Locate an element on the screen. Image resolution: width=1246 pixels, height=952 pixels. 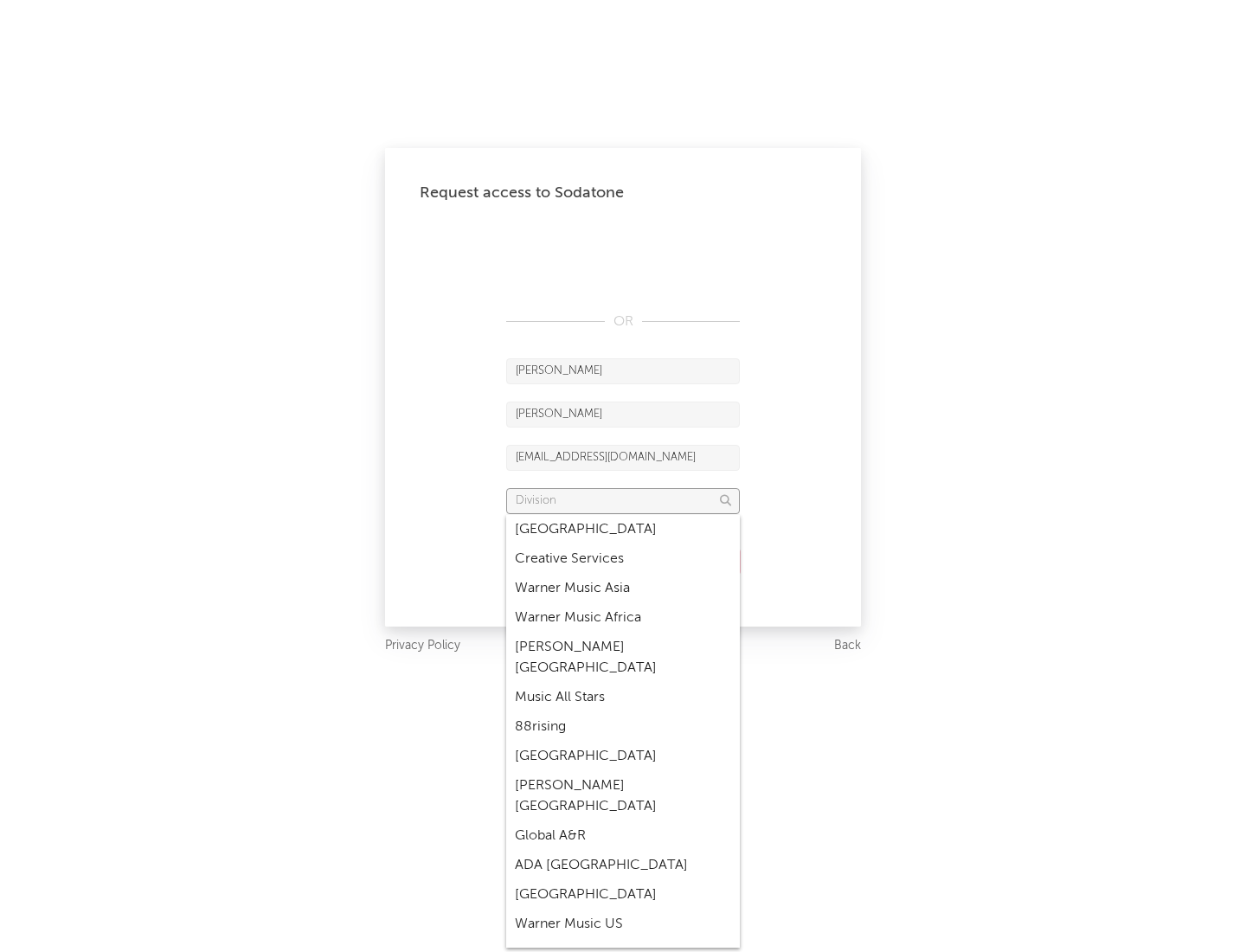
input: Division is located at coordinates (623, 501).